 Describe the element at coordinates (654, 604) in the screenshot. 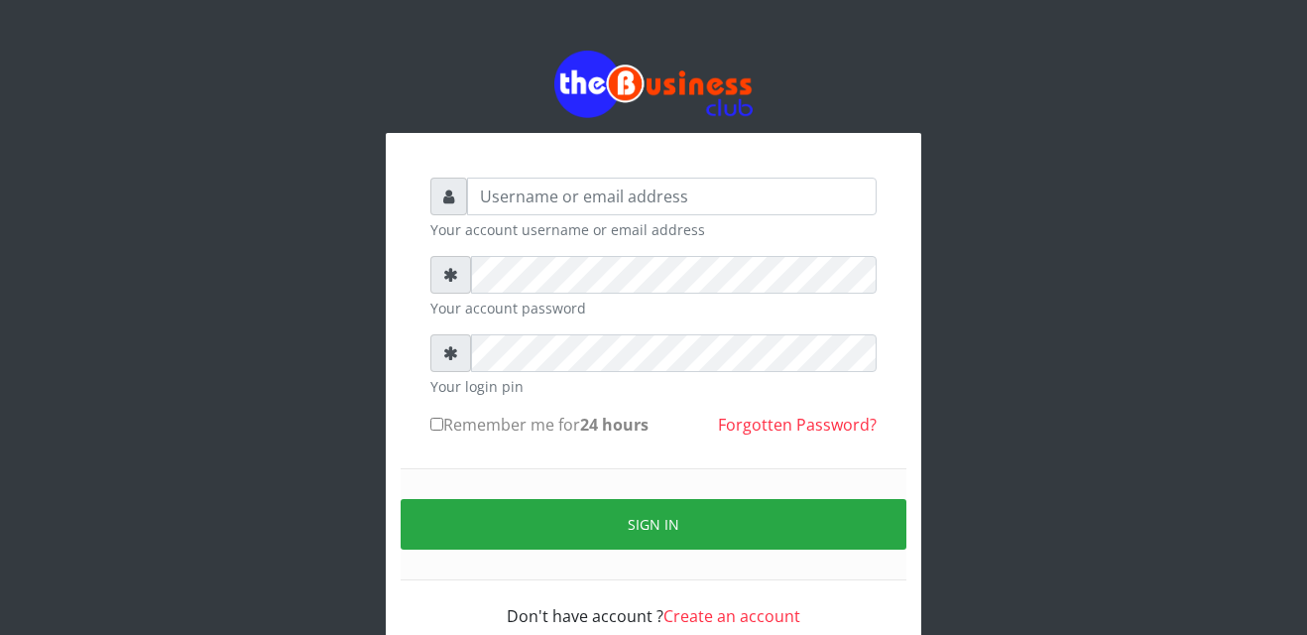

I see `div: Don't have account ?` at that location.